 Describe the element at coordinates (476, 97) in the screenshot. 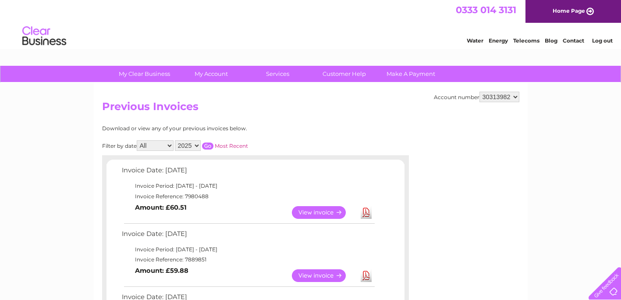

I see `div: Account number` at that location.